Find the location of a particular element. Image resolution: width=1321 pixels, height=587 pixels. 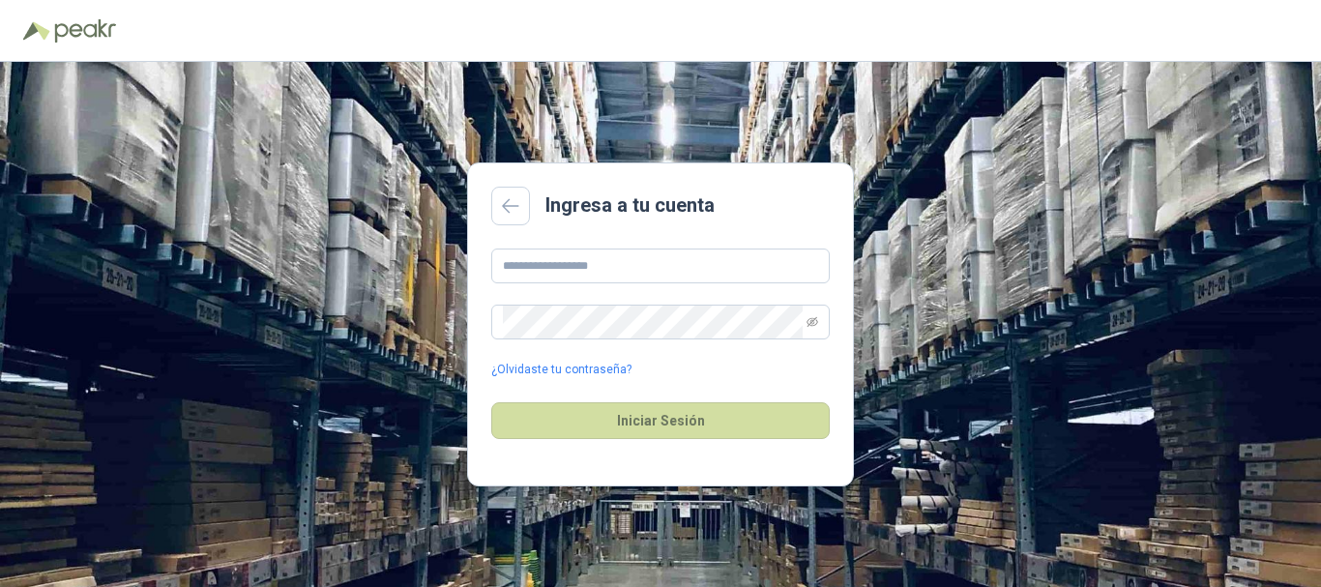

button: Iniciar Sesión is located at coordinates (661, 421).